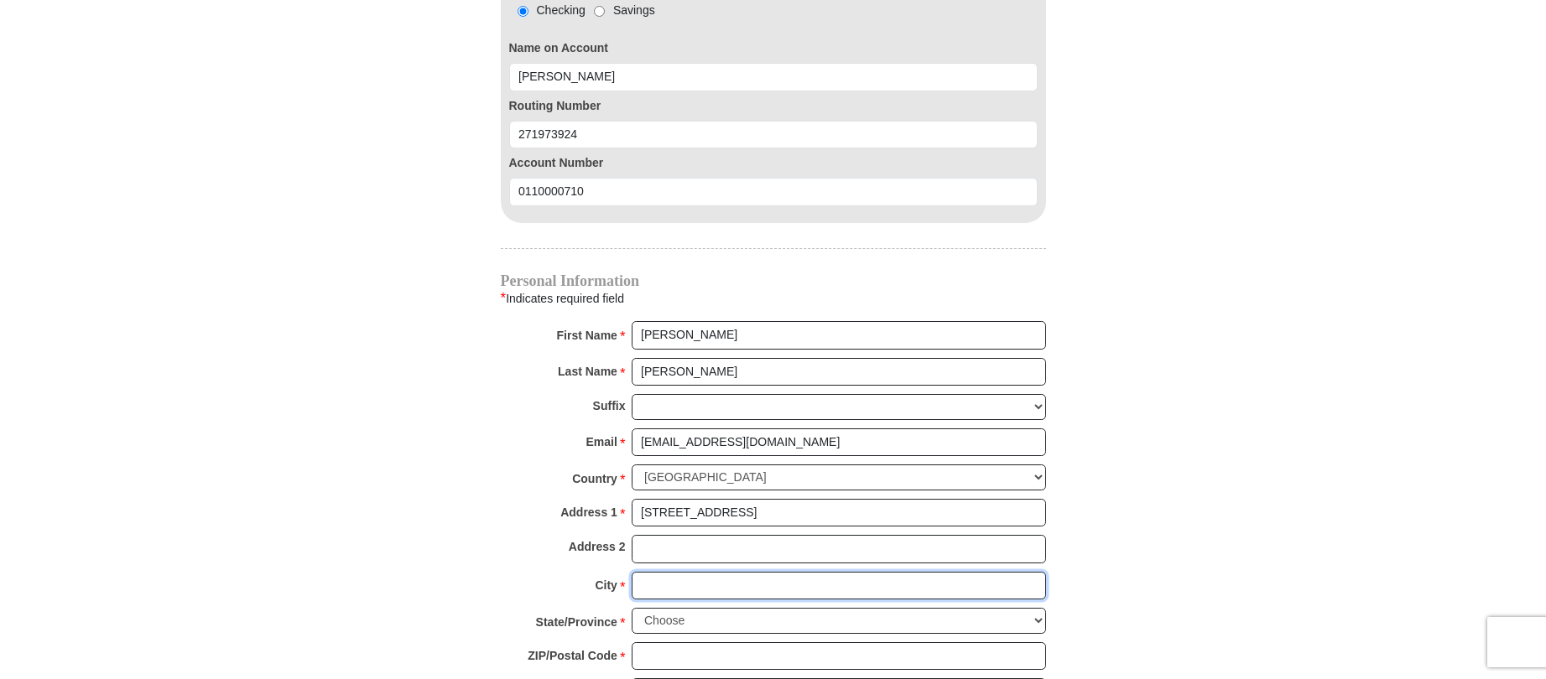  I want to click on strong: City, so click(605, 585).